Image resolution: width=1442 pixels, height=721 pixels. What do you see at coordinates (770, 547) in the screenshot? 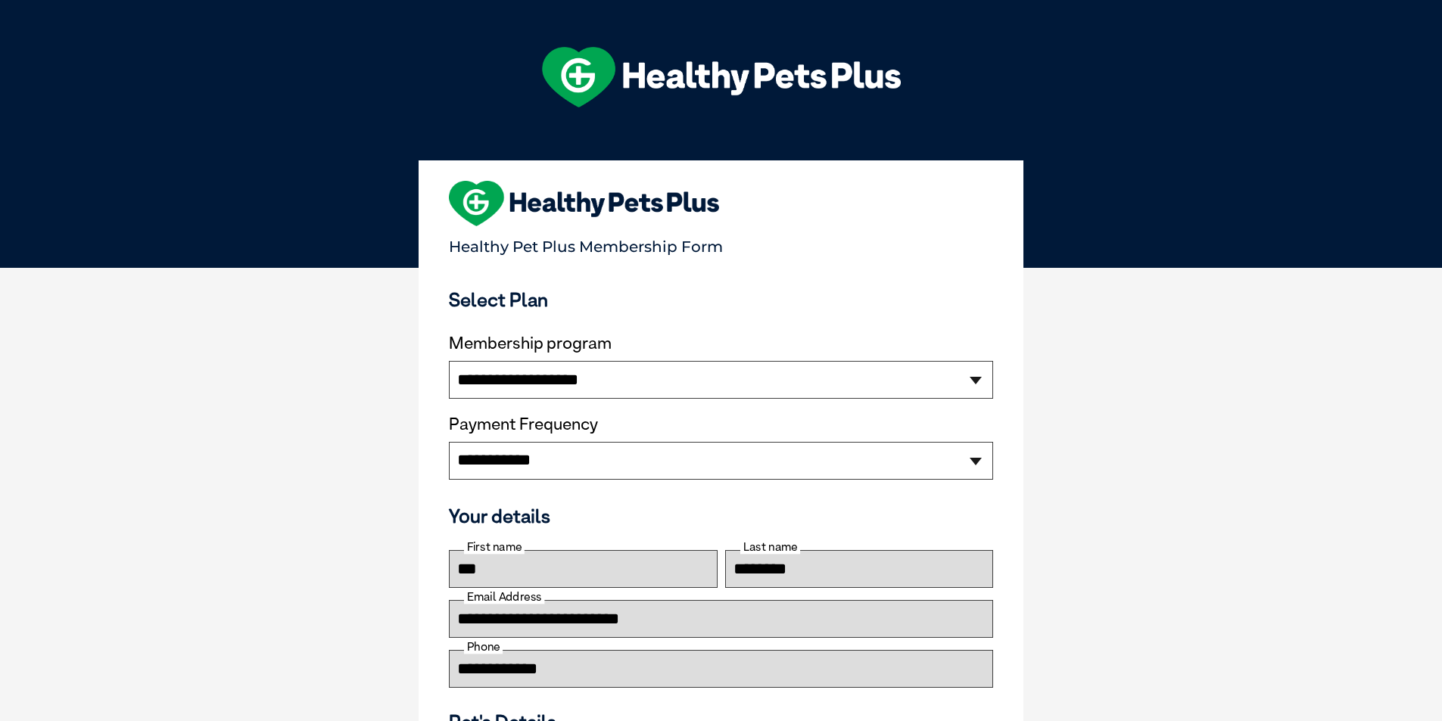
I see `label: Last name` at bounding box center [770, 547].